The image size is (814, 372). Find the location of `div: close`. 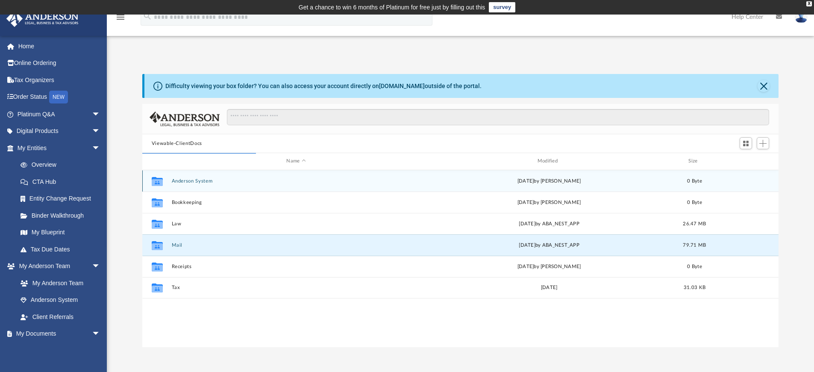

div: close is located at coordinates (809, 4).